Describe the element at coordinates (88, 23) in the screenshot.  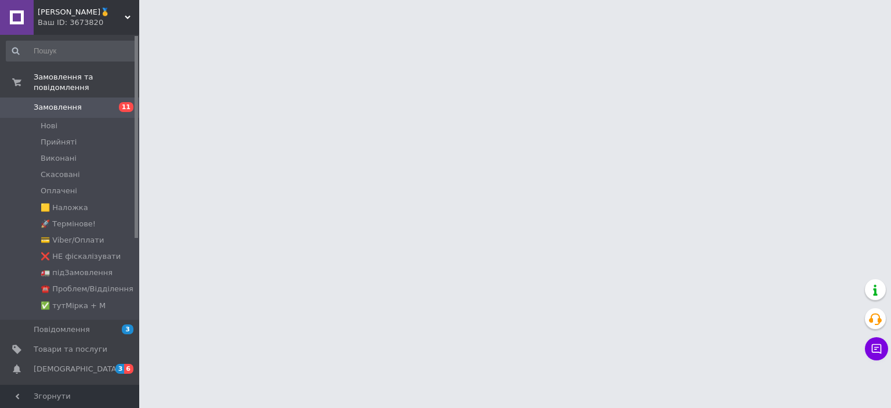
I see `div: Ваш ID: 3673820` at that location.